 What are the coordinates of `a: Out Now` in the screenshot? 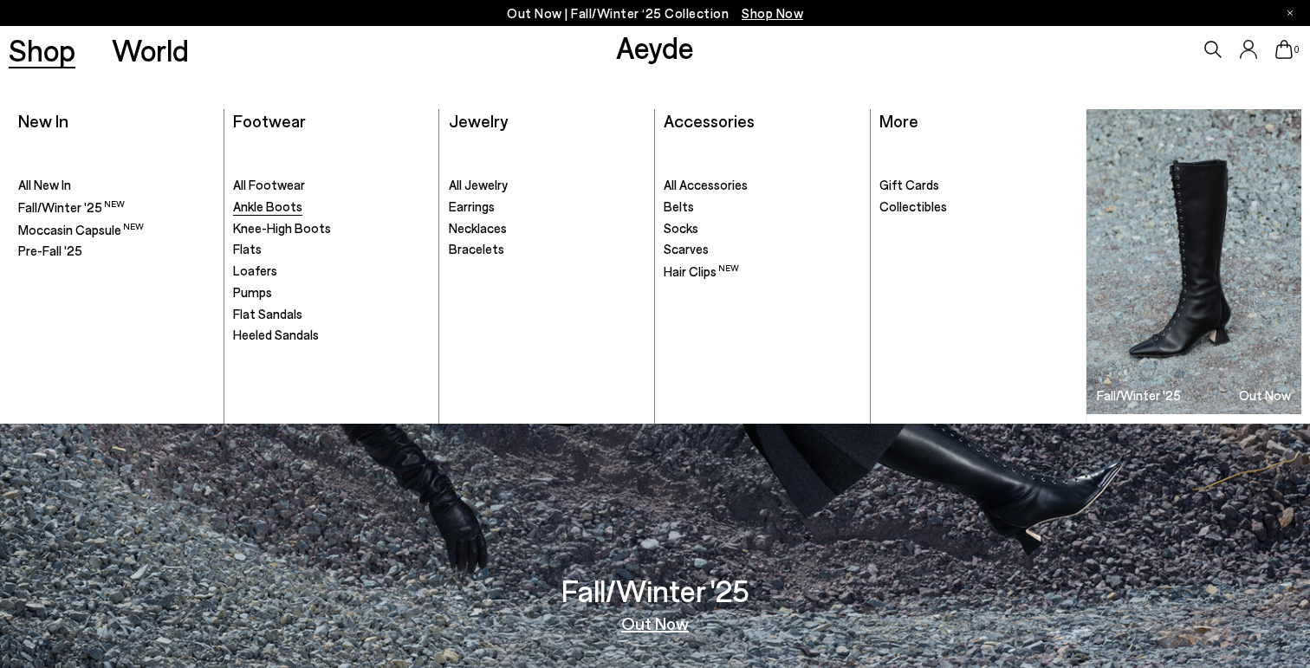 It's located at (655, 623).